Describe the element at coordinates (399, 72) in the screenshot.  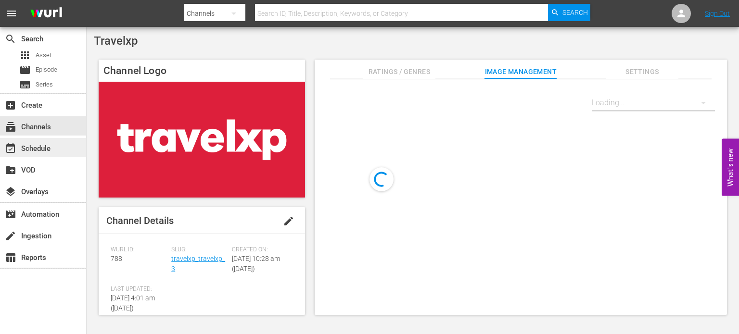
I see `span: Ratings / Genres` at that location.